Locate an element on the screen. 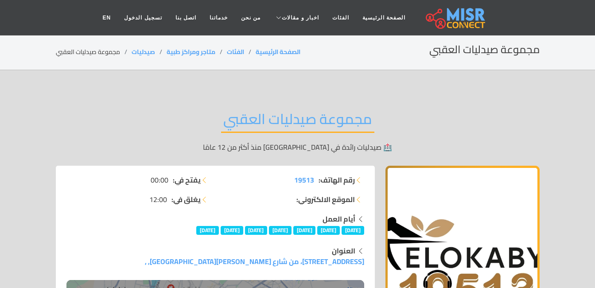 This screenshot has height=288, width=595. strong: رقم الهاتف: is located at coordinates (337, 180).